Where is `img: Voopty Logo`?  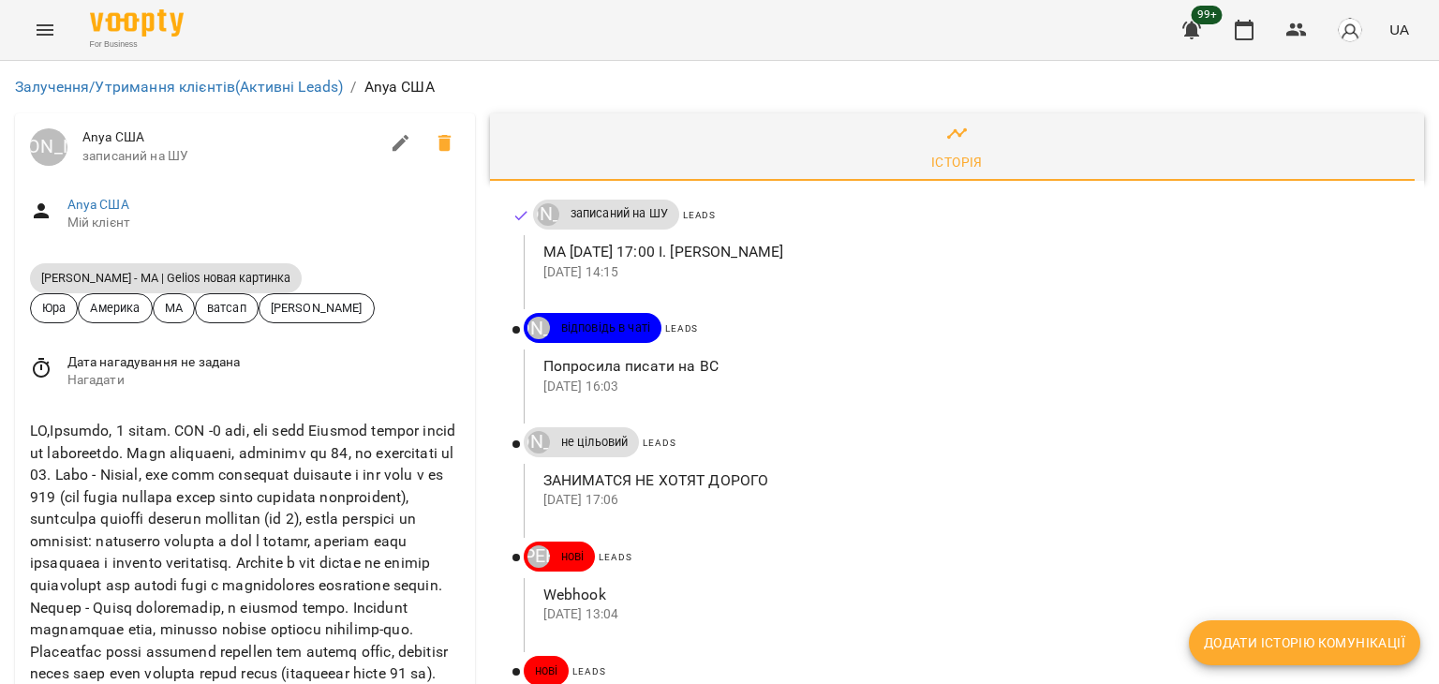
img: Voopty Logo is located at coordinates (137, 22).